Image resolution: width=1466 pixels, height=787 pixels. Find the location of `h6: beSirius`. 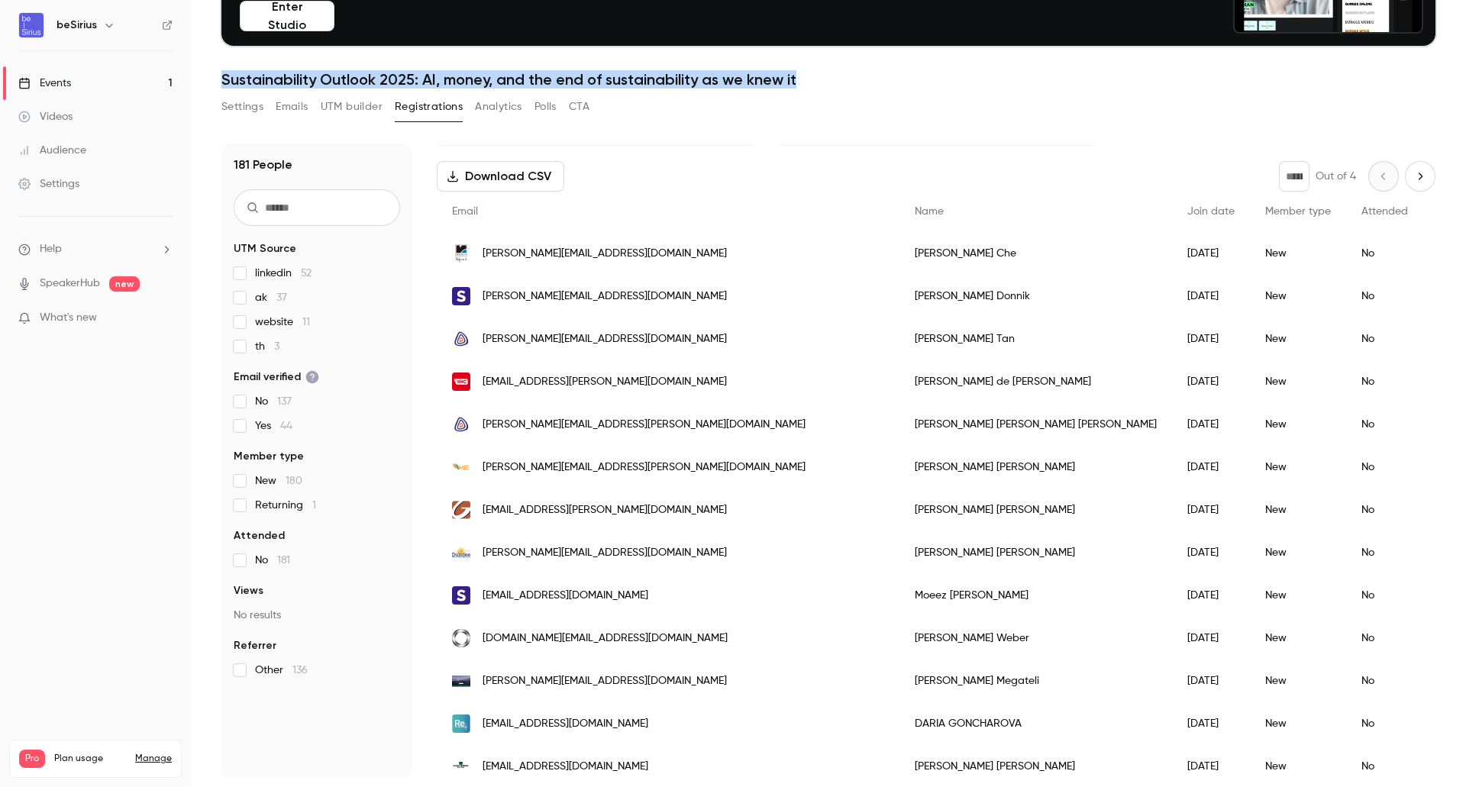

h6: beSirius is located at coordinates (76, 25).